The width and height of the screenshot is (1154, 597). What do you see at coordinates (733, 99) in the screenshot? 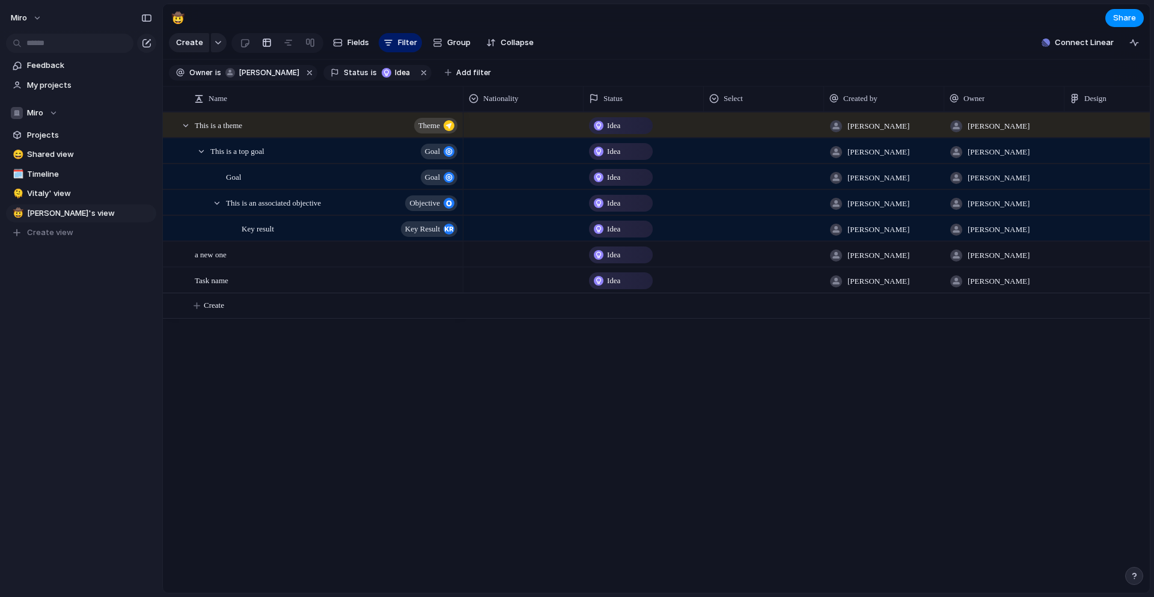
I see `span: Select` at bounding box center [733, 99].